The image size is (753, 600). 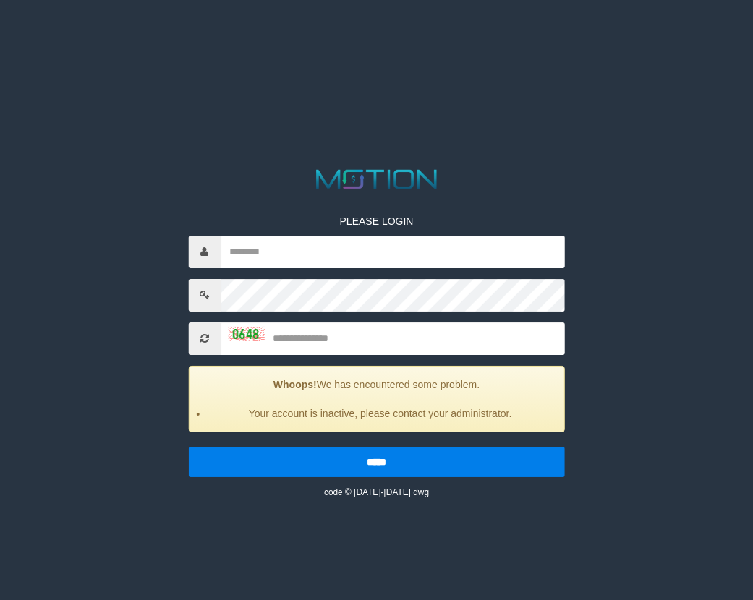 What do you see at coordinates (246, 334) in the screenshot?
I see `img: captcha` at bounding box center [246, 334].